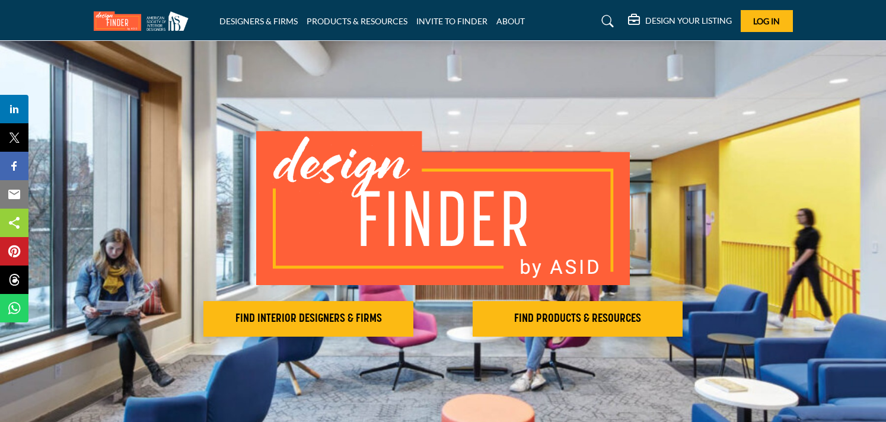 The height and width of the screenshot is (422, 886). Describe the element at coordinates (577, 319) in the screenshot. I see `button: FIND PRODUCTS & RESOURCES` at that location.